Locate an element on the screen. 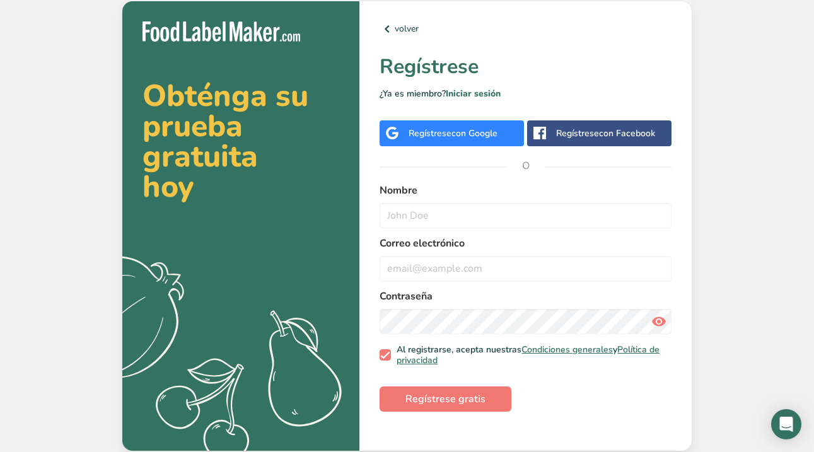 This screenshot has width=814, height=452. input: email@example.com is located at coordinates (525, 268).